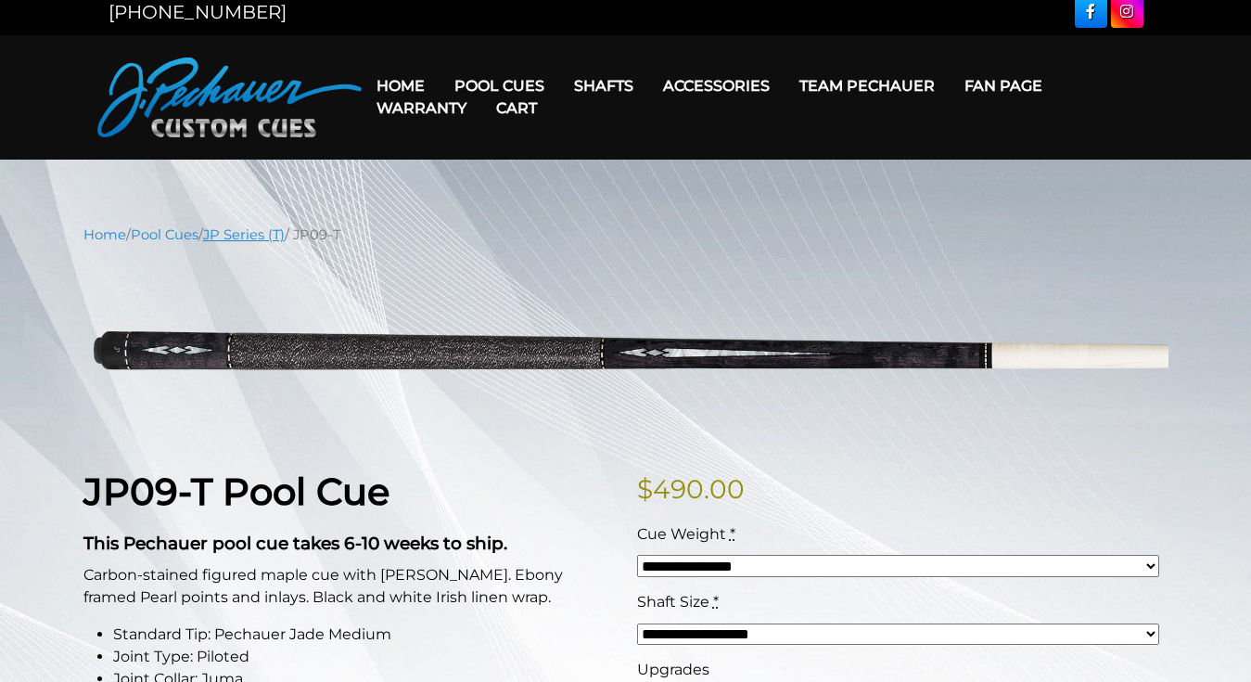 This screenshot has height=682, width=1251. Describe the element at coordinates (867, 85) in the screenshot. I see `a: Team Pechauer` at that location.